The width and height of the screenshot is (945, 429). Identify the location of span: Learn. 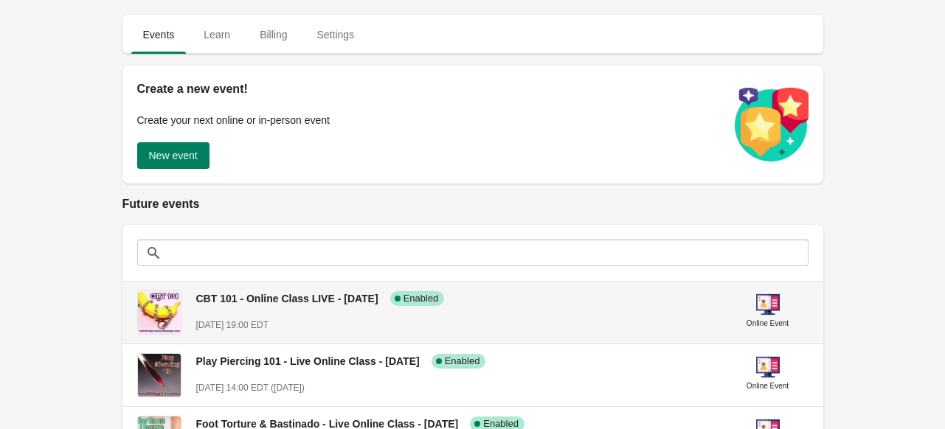
(217, 35).